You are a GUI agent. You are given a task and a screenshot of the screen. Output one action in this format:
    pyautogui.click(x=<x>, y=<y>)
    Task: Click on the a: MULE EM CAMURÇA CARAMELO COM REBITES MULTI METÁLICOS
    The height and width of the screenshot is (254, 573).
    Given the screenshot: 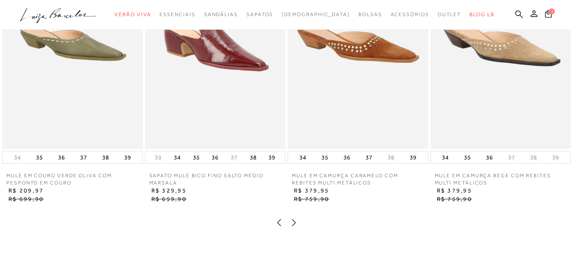 What is the action you would take?
    pyautogui.click(x=358, y=179)
    